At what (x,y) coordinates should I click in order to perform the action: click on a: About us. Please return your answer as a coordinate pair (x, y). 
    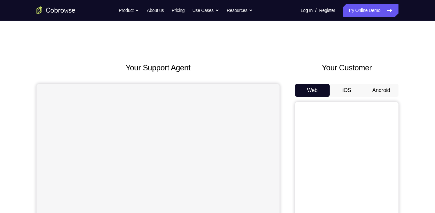
    Looking at the image, I should click on (155, 10).